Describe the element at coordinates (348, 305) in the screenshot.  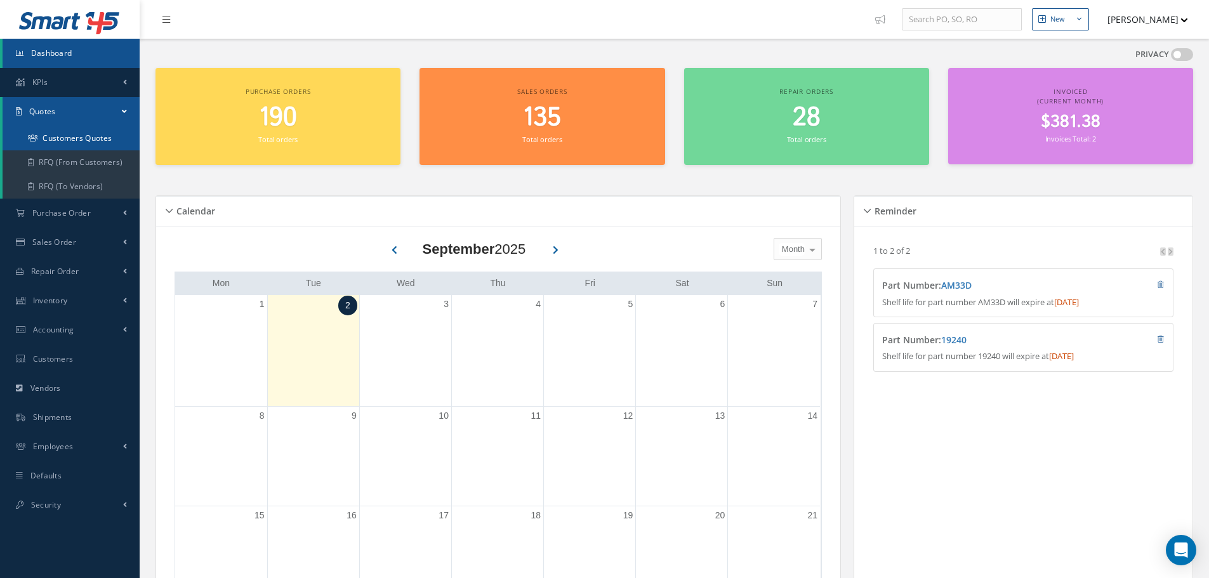
I see `a: September 2, 2025` at that location.